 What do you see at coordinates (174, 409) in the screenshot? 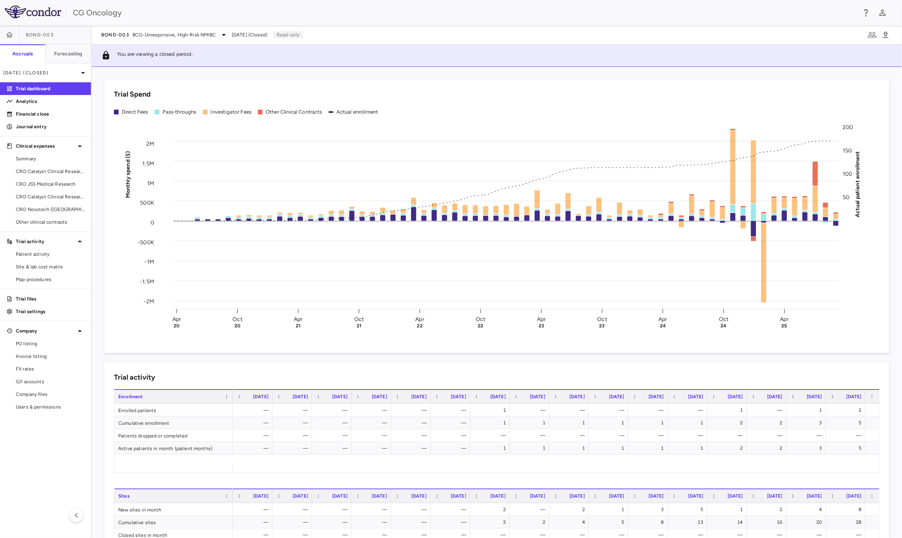
I see `div: Enrolled patients` at bounding box center [174, 409].